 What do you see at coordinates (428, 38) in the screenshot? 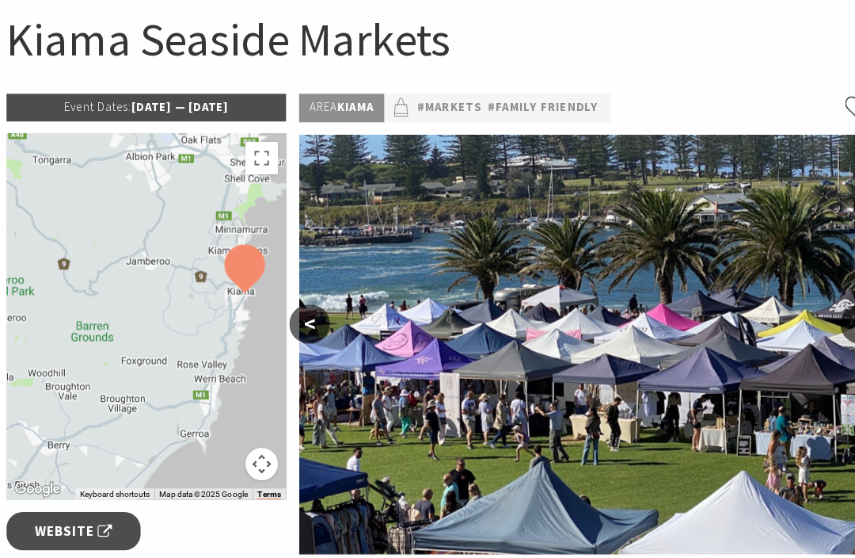
I see `h1: Kiama Seaside Markets` at bounding box center [428, 38].